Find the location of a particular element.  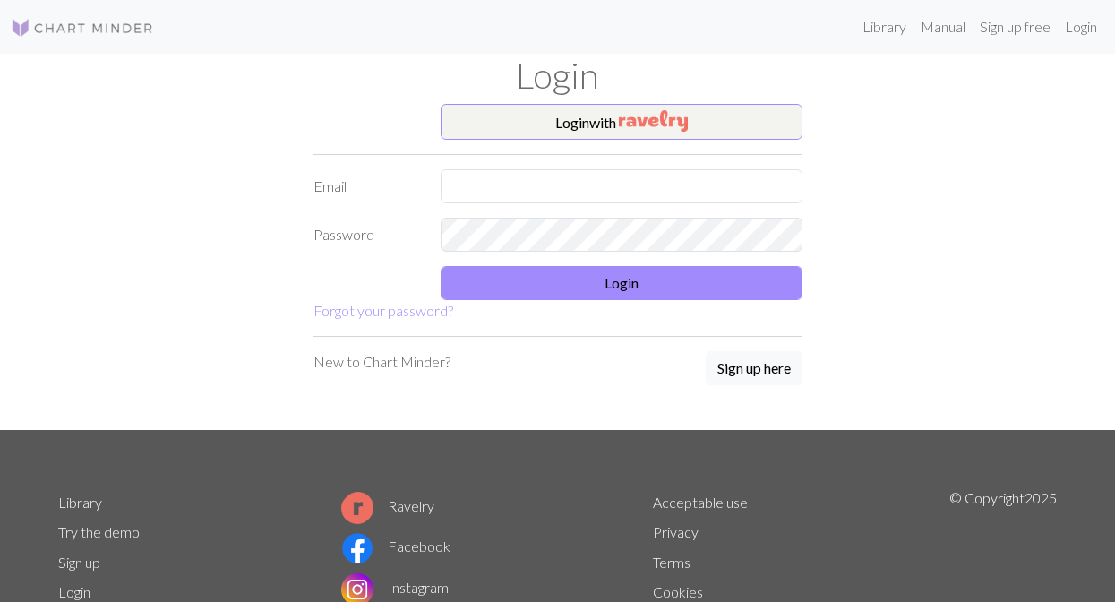

img: Ravelry logo is located at coordinates (357, 508).